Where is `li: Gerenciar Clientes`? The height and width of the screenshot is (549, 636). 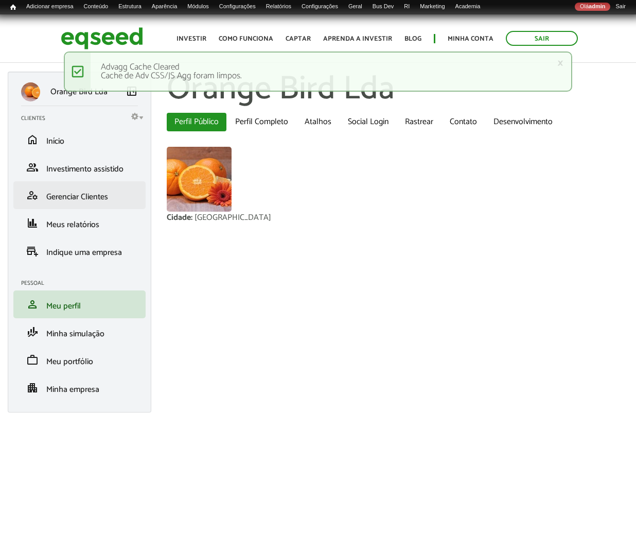
li: Gerenciar Clientes is located at coordinates (79, 195).